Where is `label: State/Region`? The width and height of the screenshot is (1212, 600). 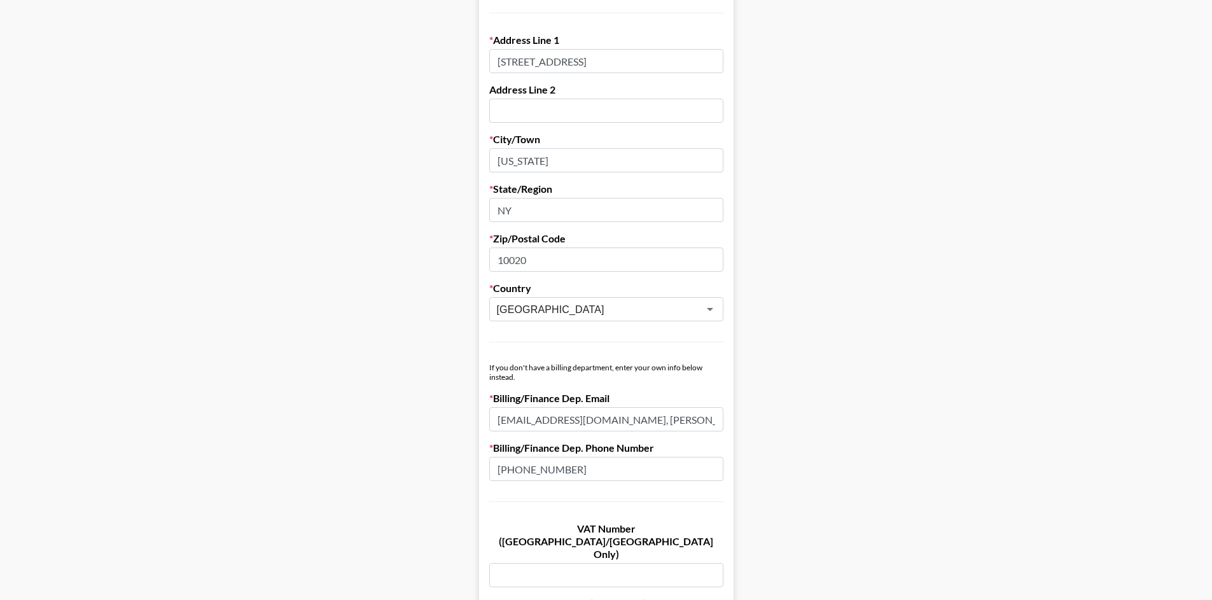 label: State/Region is located at coordinates (606, 189).